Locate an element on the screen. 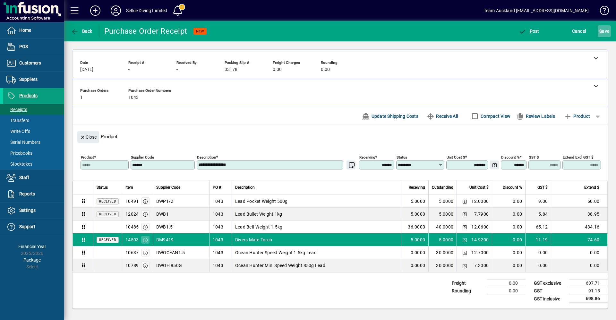  span: 0.00 is located at coordinates (326, 70).